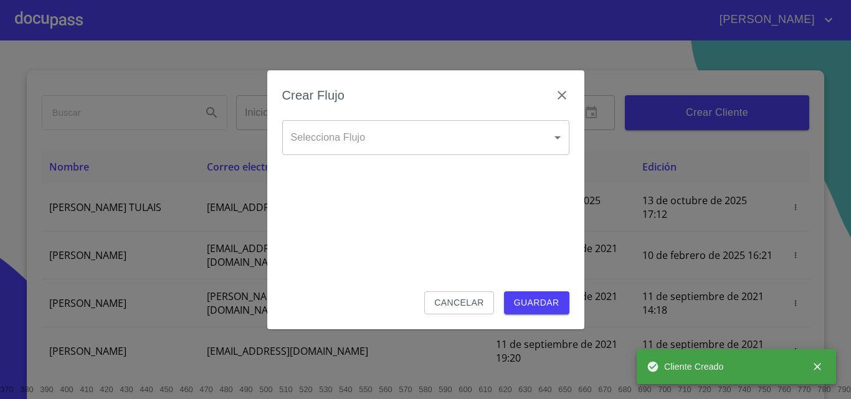  What do you see at coordinates (536, 303) in the screenshot?
I see `button: Guardar` at bounding box center [536, 303].